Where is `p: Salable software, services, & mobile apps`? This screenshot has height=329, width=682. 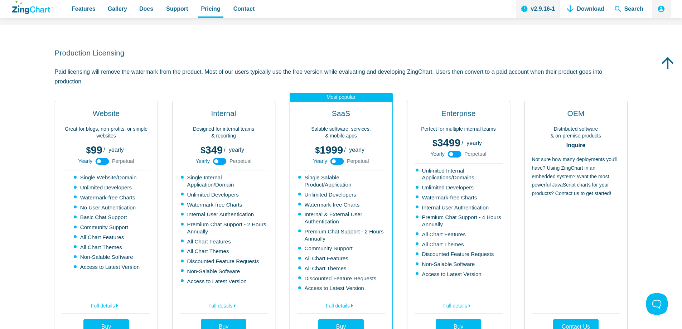
p: Salable software, services, & mobile apps is located at coordinates (341, 133).